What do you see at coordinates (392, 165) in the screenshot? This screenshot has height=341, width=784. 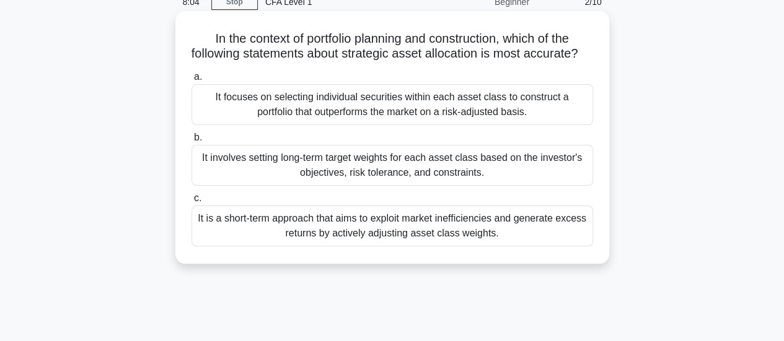 I see `div: It involves setting long-term target weights for each asset class based on the investor's objecti...` at bounding box center [392, 165].